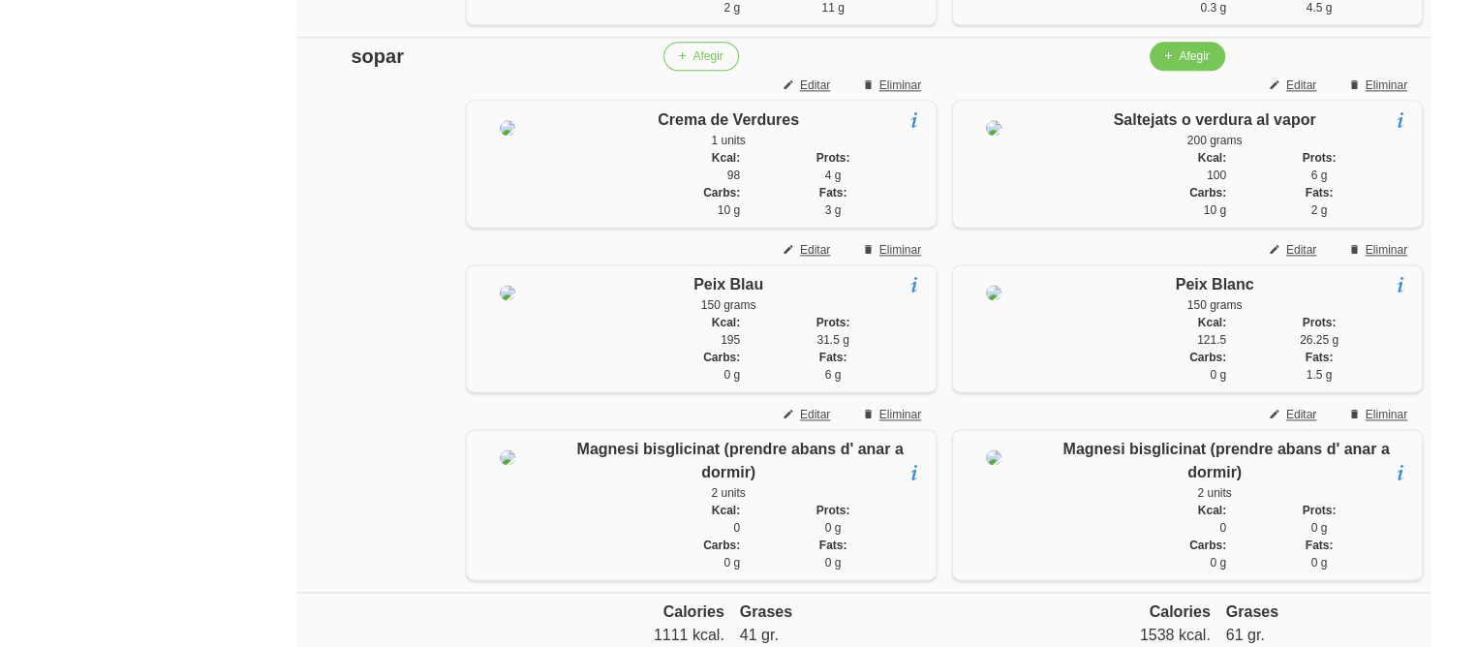  Describe the element at coordinates (727, 140) in the screenshot. I see `span: 1 units` at that location.